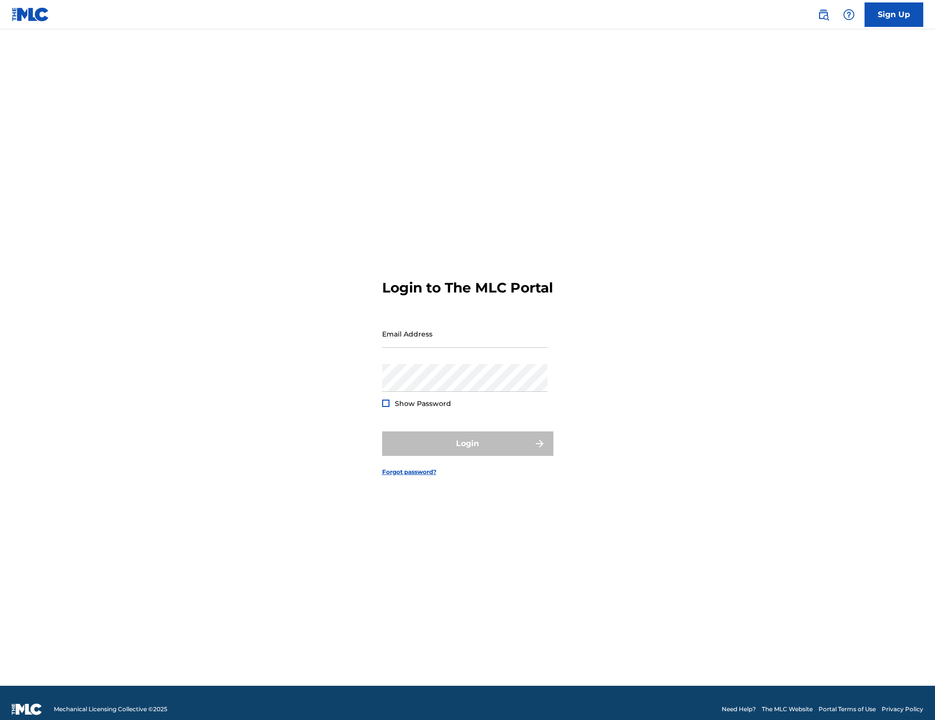 This screenshot has width=935, height=720. Describe the element at coordinates (902, 709) in the screenshot. I see `a: Privacy Policy` at that location.